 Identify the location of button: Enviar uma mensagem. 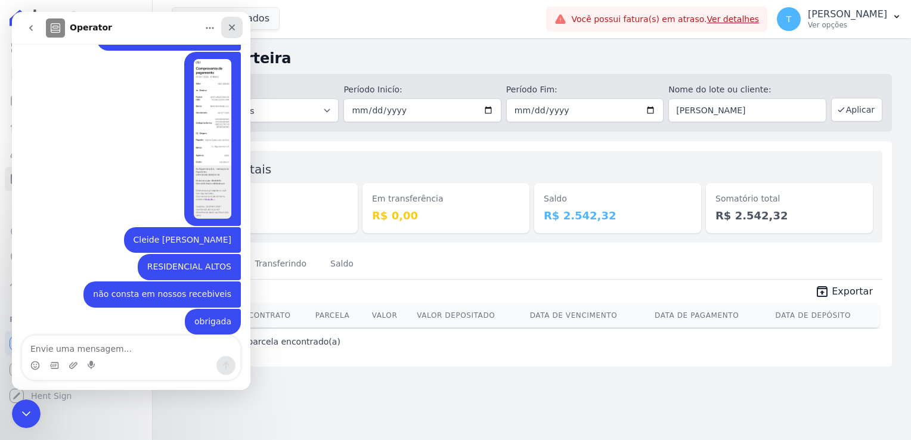
(214, 353).